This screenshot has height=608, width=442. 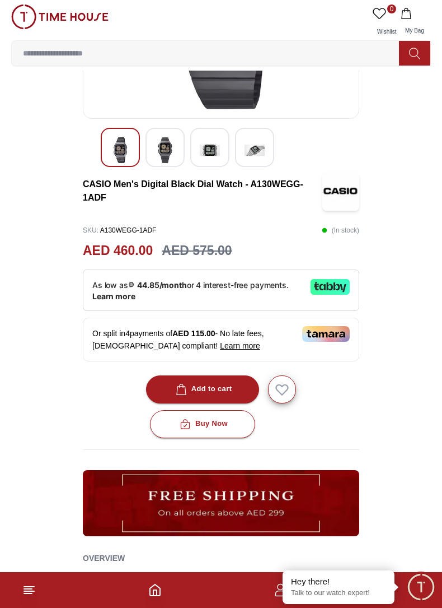 What do you see at coordinates (91, 230) in the screenshot?
I see `span: SKU :` at bounding box center [91, 230].